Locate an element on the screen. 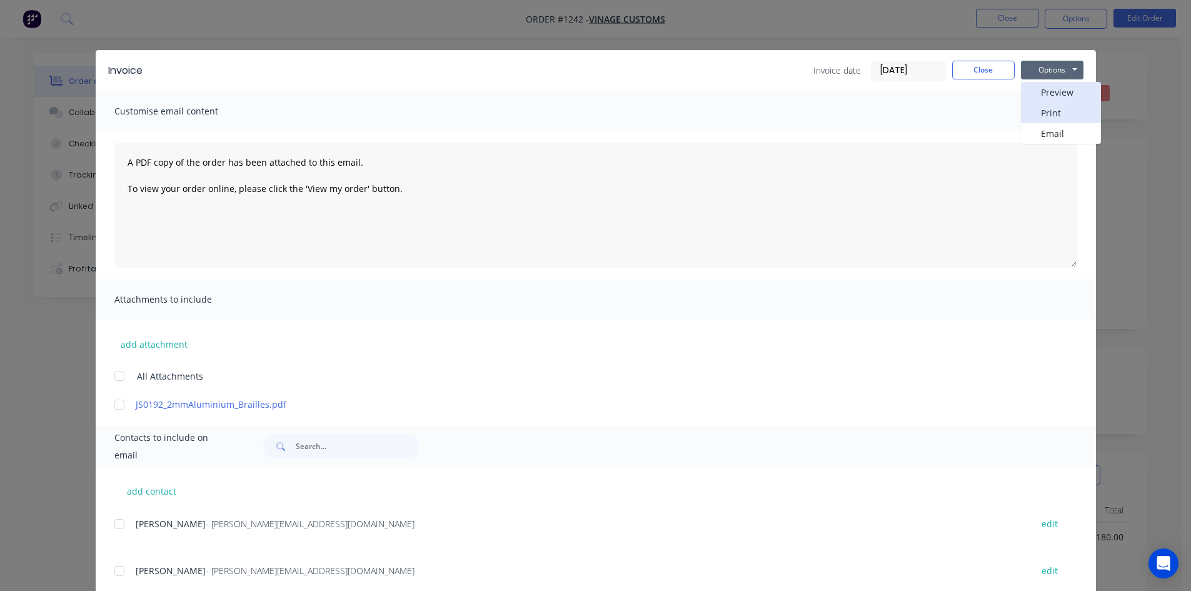  span: Customise email content is located at coordinates (183, 111).